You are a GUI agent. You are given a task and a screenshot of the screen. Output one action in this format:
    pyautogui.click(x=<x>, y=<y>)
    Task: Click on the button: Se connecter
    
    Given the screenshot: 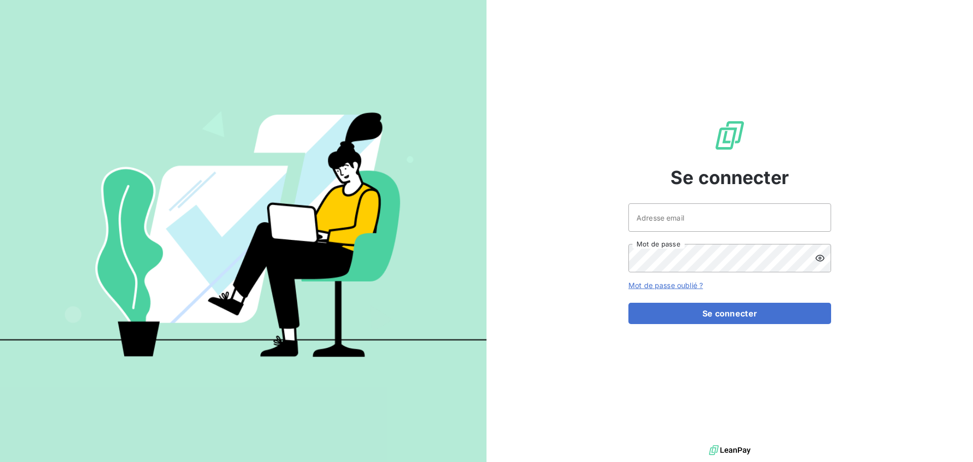 What is the action you would take?
    pyautogui.click(x=730, y=313)
    